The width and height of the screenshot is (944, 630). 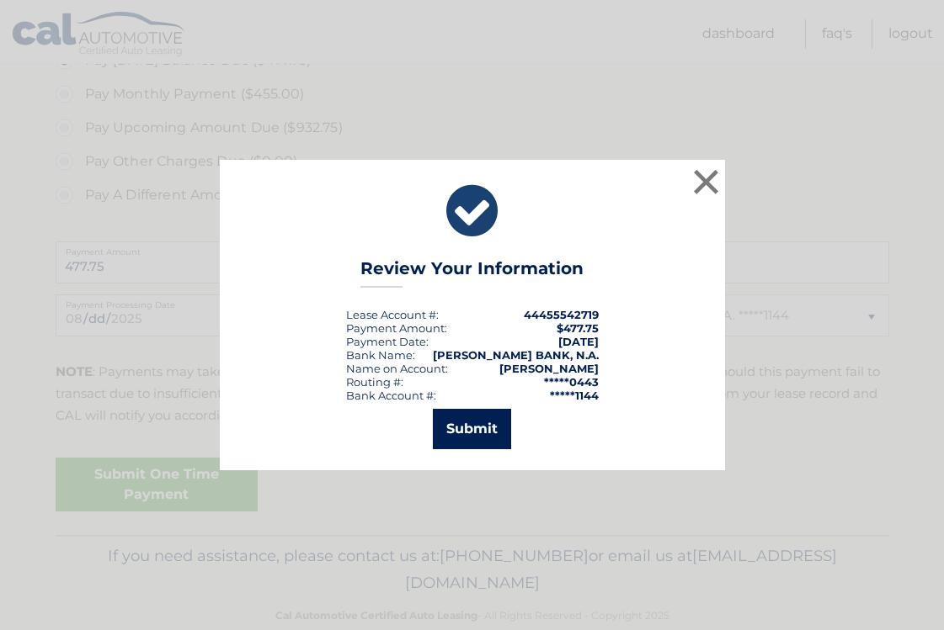 I want to click on div: Payment Amount:, so click(x=396, y=328).